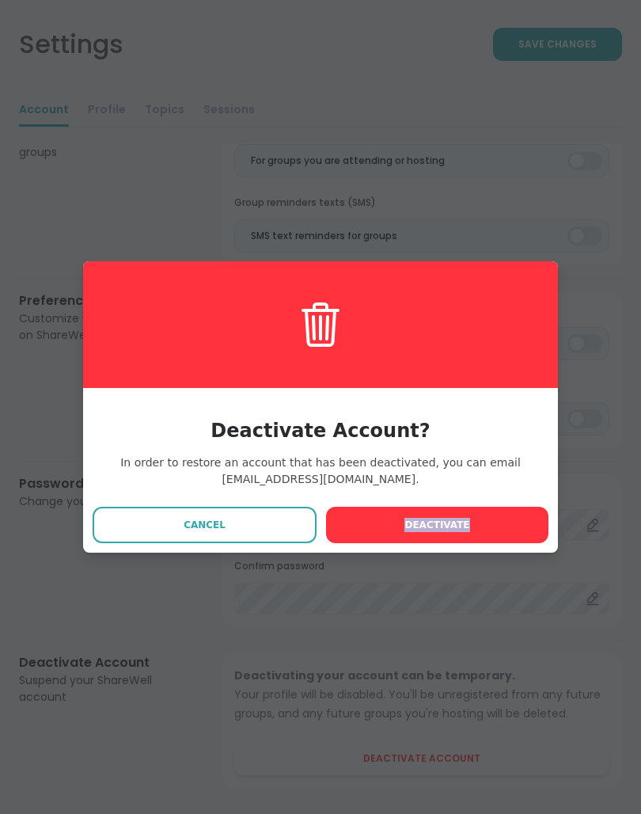  What do you see at coordinates (204, 525) in the screenshot?
I see `span: Cancel` at bounding box center [204, 525].